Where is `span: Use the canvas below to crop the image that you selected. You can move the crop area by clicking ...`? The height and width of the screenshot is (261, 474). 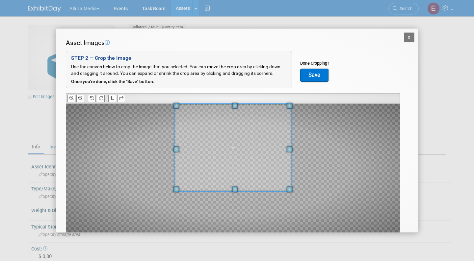 span: Use the canvas below to crop the image that you selected. You can move the crop area by clicking ... is located at coordinates (176, 70).